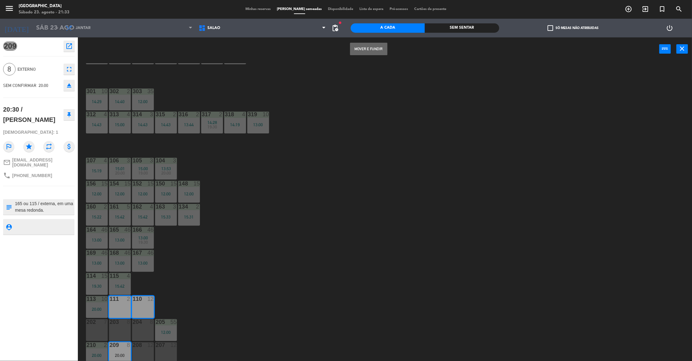 The height and width of the screenshot is (361, 692). What do you see at coordinates (682, 49) in the screenshot?
I see `button: close` at bounding box center [682, 49].